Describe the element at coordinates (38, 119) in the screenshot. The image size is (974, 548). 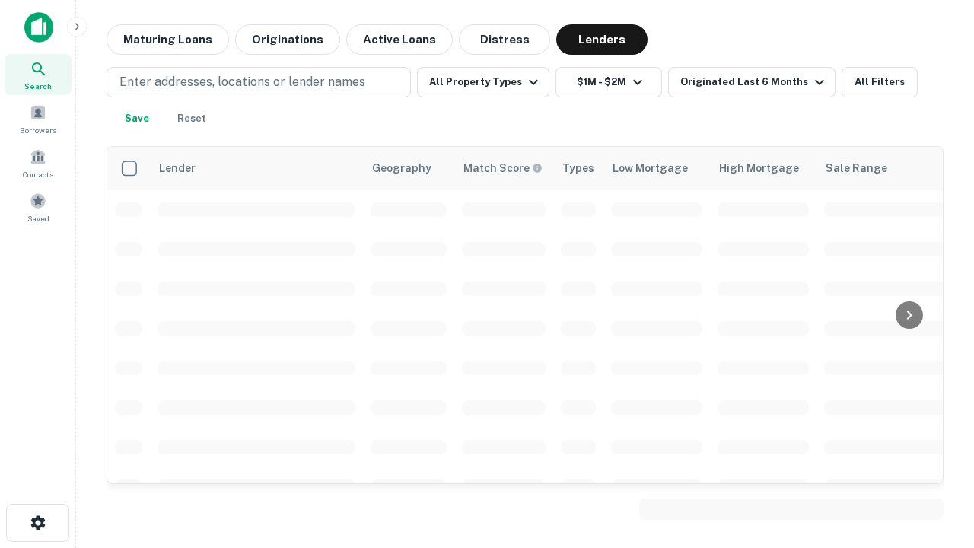
I see `a: Borrowers` at that location.